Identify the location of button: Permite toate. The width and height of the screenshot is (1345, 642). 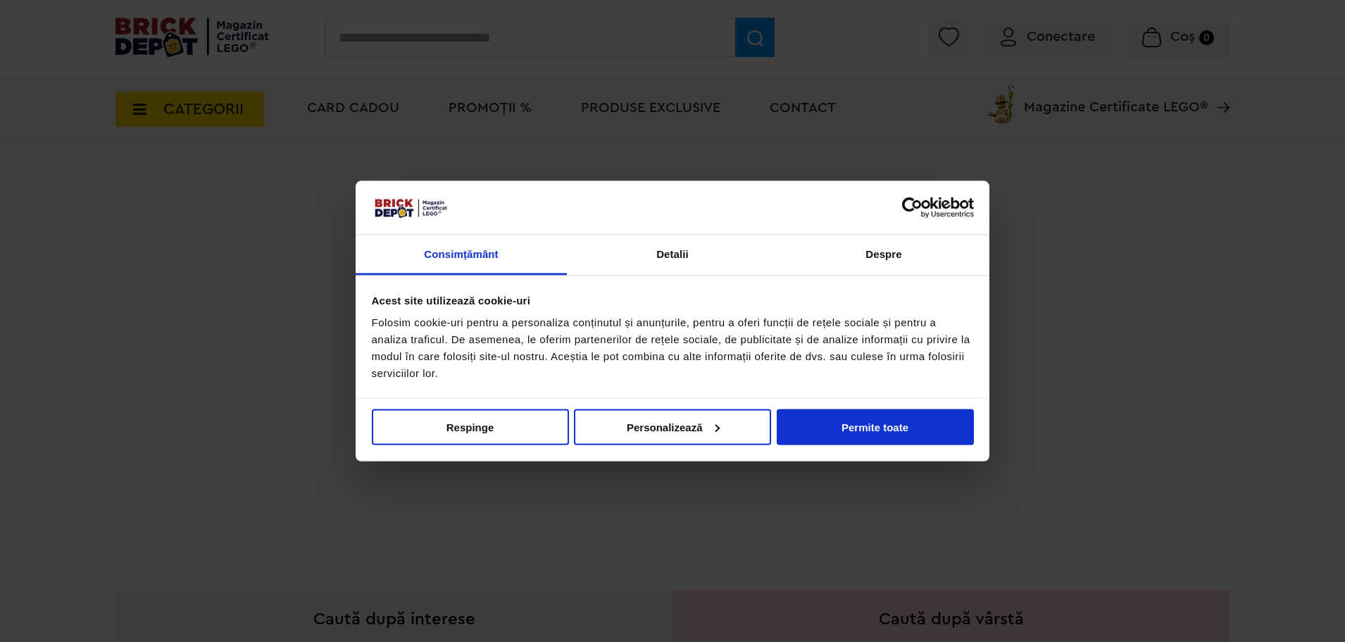
(875, 426).